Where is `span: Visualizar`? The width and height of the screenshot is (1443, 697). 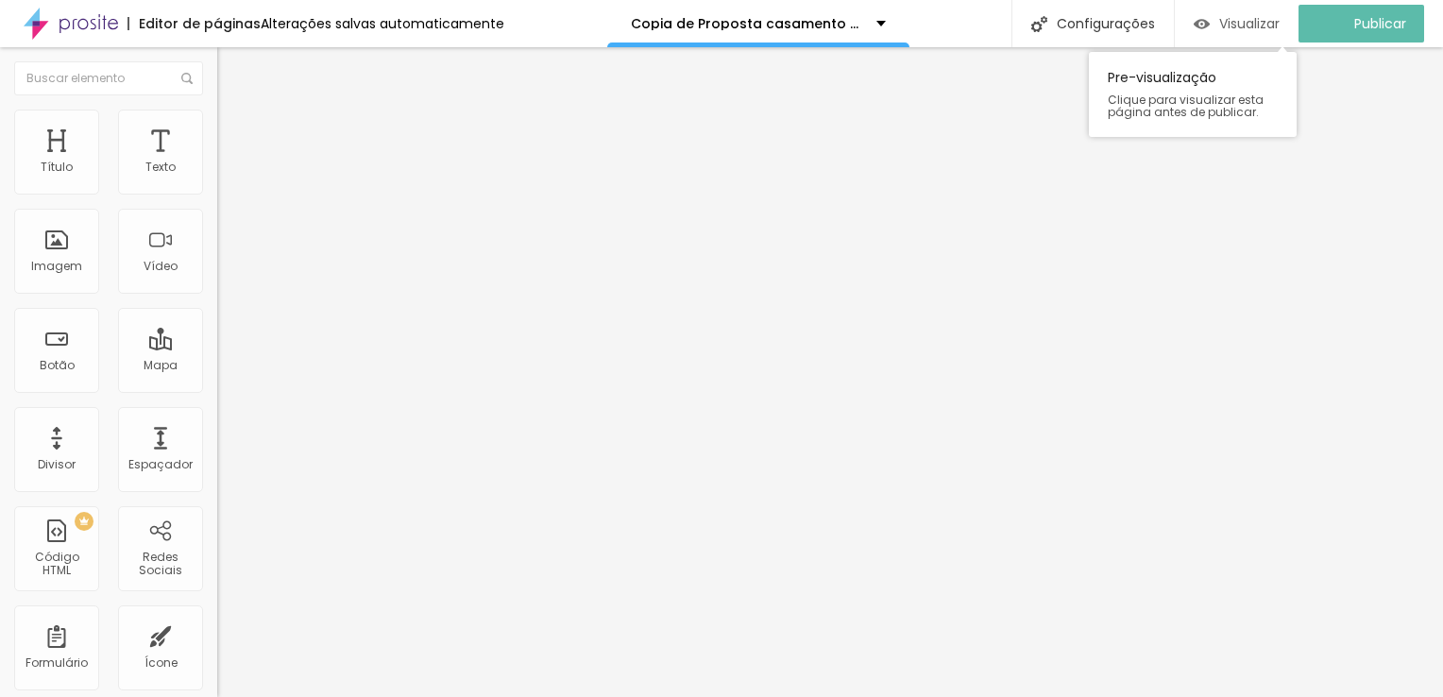
span: Visualizar is located at coordinates (1249, 24).